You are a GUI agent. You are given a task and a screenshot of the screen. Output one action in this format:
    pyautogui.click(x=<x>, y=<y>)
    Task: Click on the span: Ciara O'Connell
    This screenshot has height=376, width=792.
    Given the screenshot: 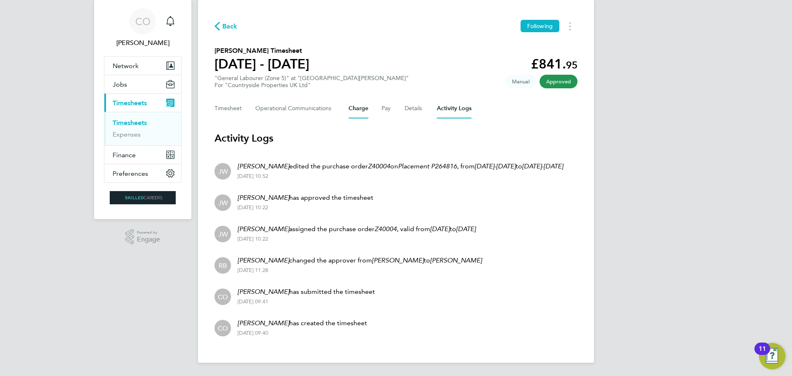 What is the action you would take?
    pyautogui.click(x=143, y=43)
    